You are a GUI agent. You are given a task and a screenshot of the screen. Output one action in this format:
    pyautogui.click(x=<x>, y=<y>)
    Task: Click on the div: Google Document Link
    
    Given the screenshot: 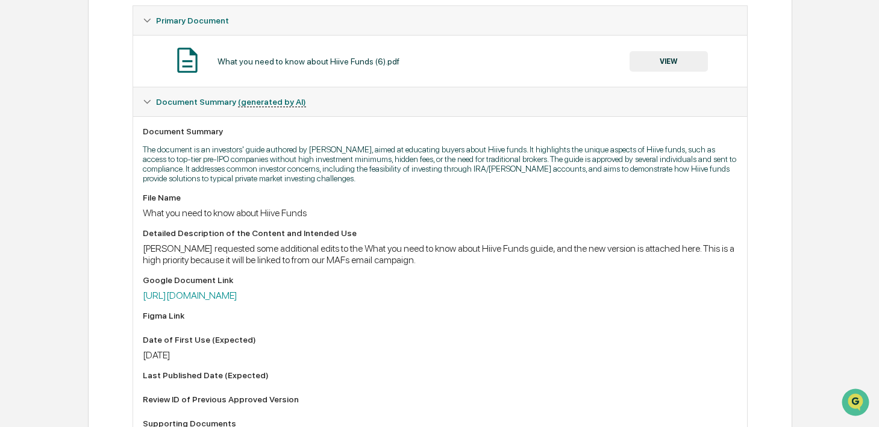 What is the action you would take?
    pyautogui.click(x=440, y=280)
    